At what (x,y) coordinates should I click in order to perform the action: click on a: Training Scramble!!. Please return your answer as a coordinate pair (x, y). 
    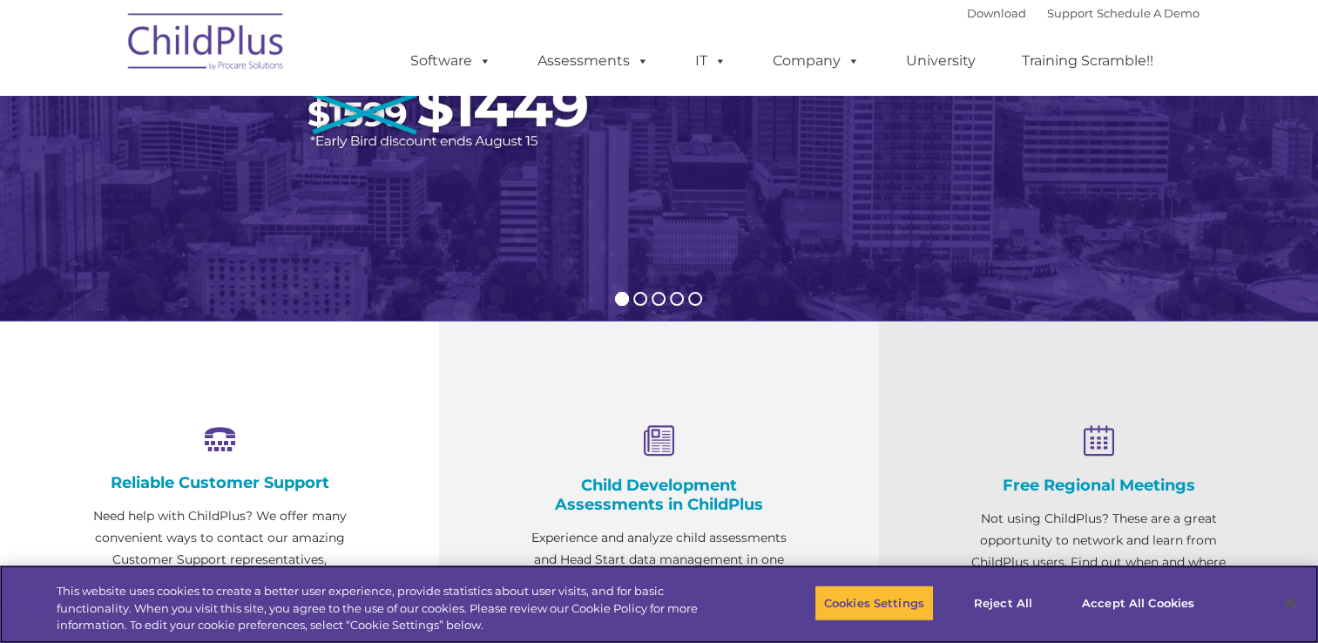
    Looking at the image, I should click on (1087, 61).